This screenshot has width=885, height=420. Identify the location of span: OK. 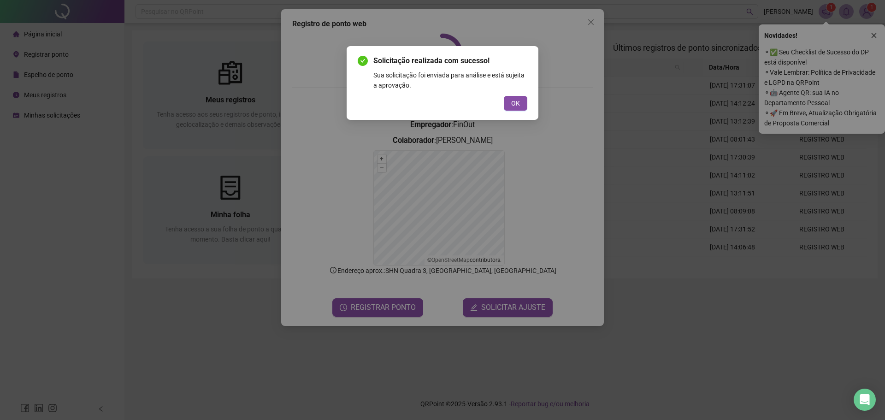
(515, 103).